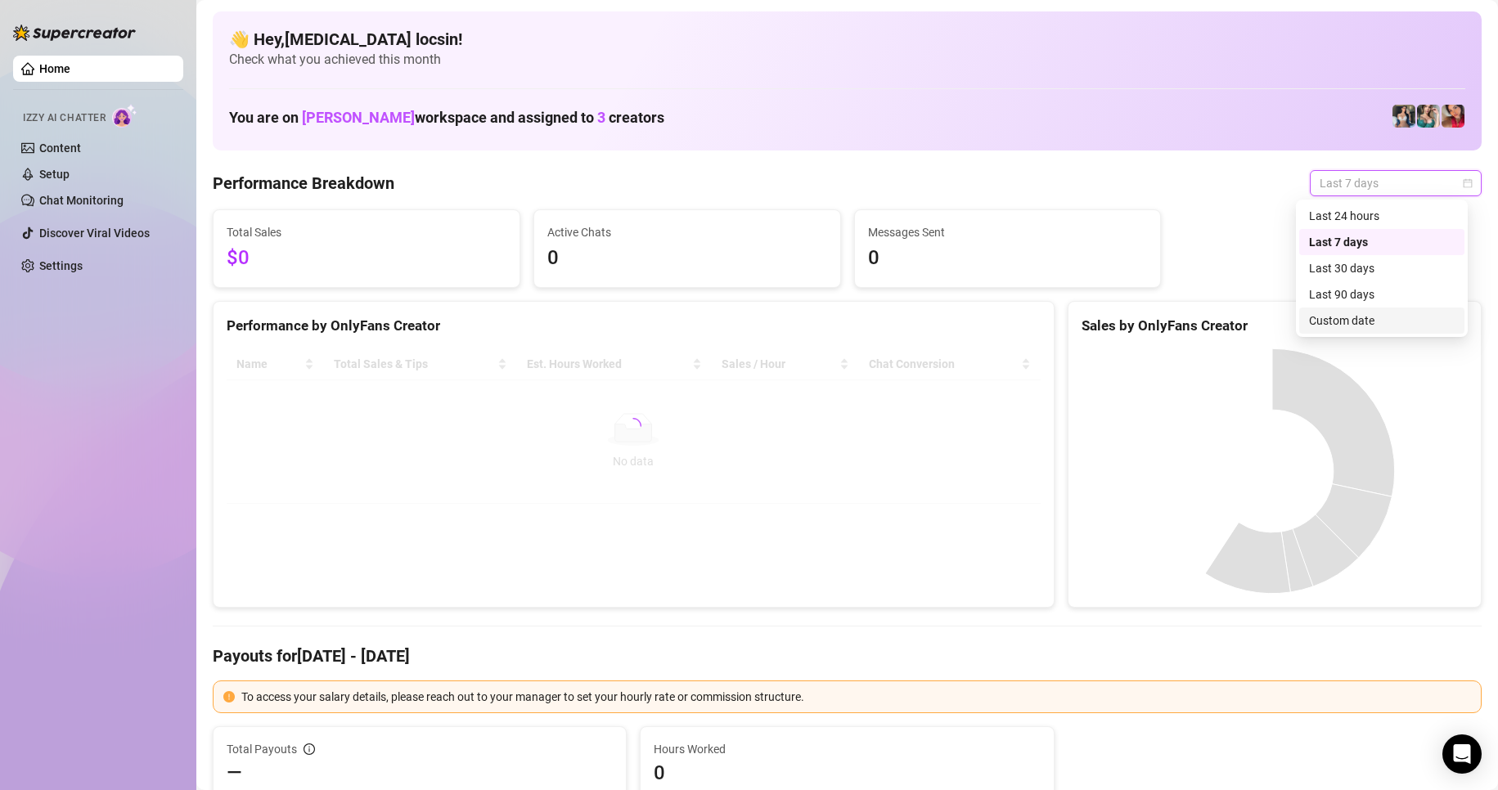 This screenshot has width=1498, height=790. What do you see at coordinates (304, 183) in the screenshot?
I see `h4: Performance Breakdown` at bounding box center [304, 183].